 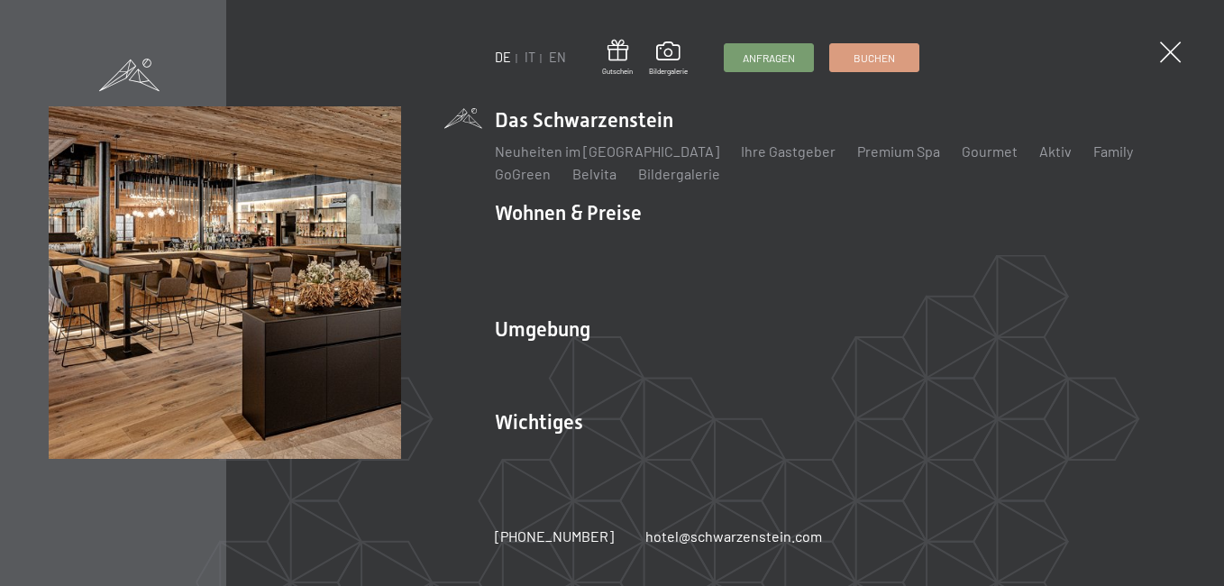 What do you see at coordinates (503, 57) in the screenshot?
I see `a: DE` at bounding box center [503, 57].